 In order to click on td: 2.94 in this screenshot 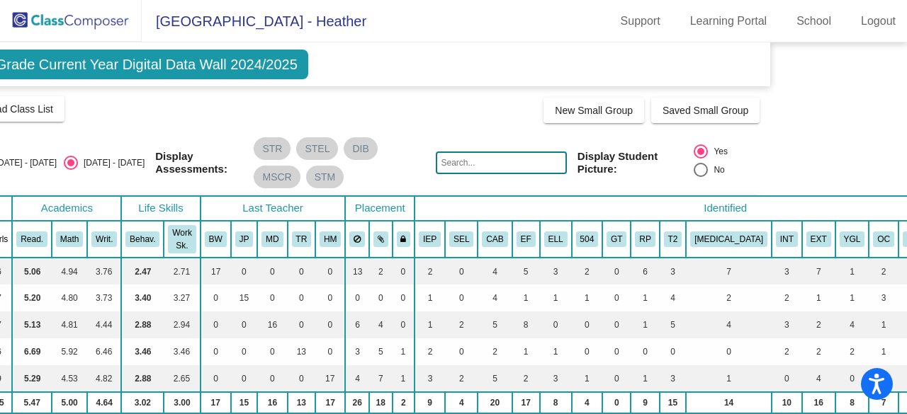, I will do `click(181, 325)`.